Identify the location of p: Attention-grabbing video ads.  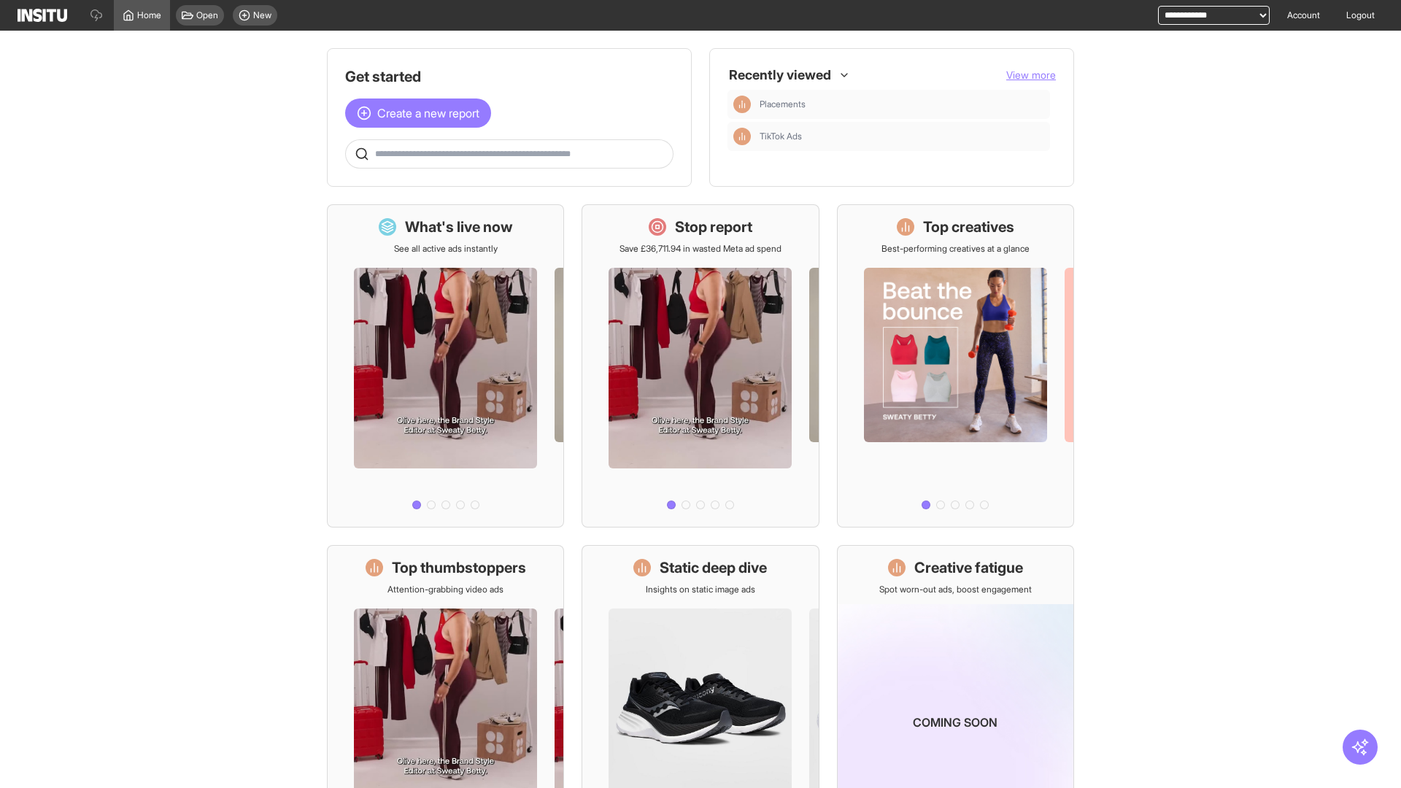
(445, 590).